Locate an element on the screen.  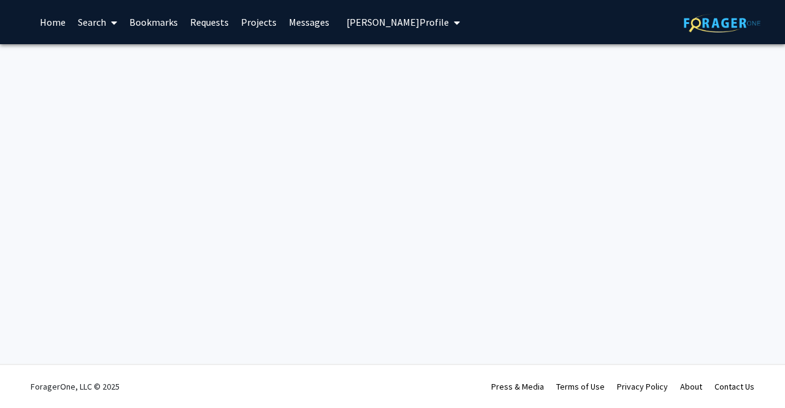
a: Terms of Use is located at coordinates (580, 387).